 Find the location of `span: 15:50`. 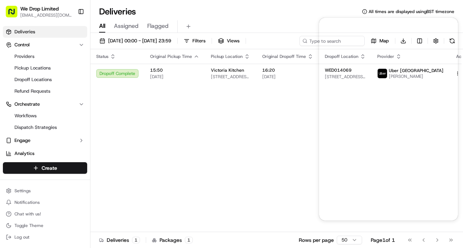

span: 15:50 is located at coordinates (175, 70).